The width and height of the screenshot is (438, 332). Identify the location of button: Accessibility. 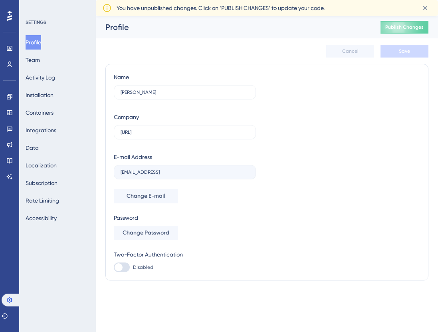
(41, 218).